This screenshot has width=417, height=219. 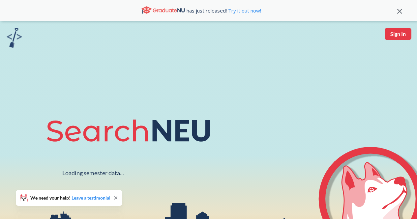 I want to click on div: Loading semester data..., so click(x=93, y=173).